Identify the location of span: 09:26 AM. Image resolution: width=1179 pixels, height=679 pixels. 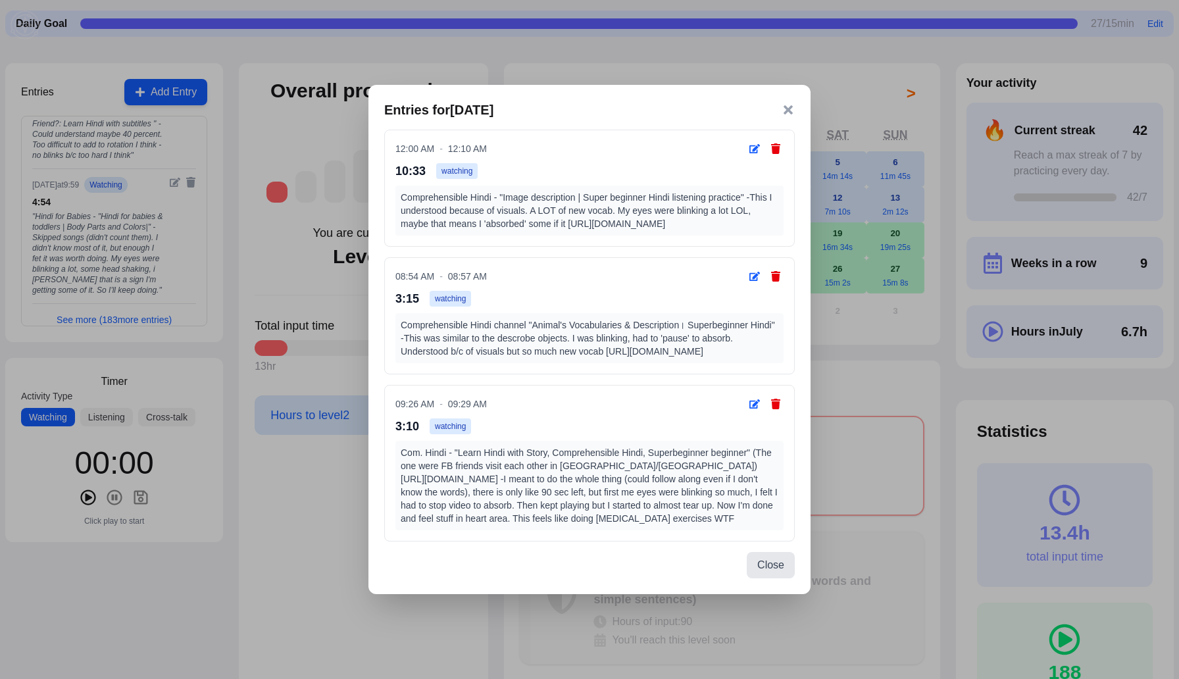
(414, 404).